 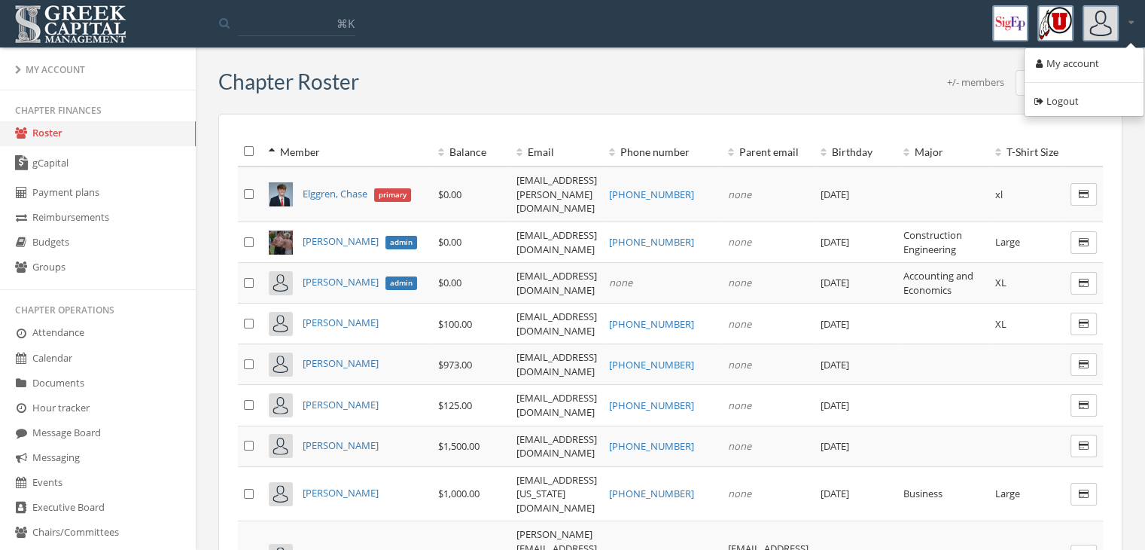 I want to click on div: +/- members, so click(x=976, y=86).